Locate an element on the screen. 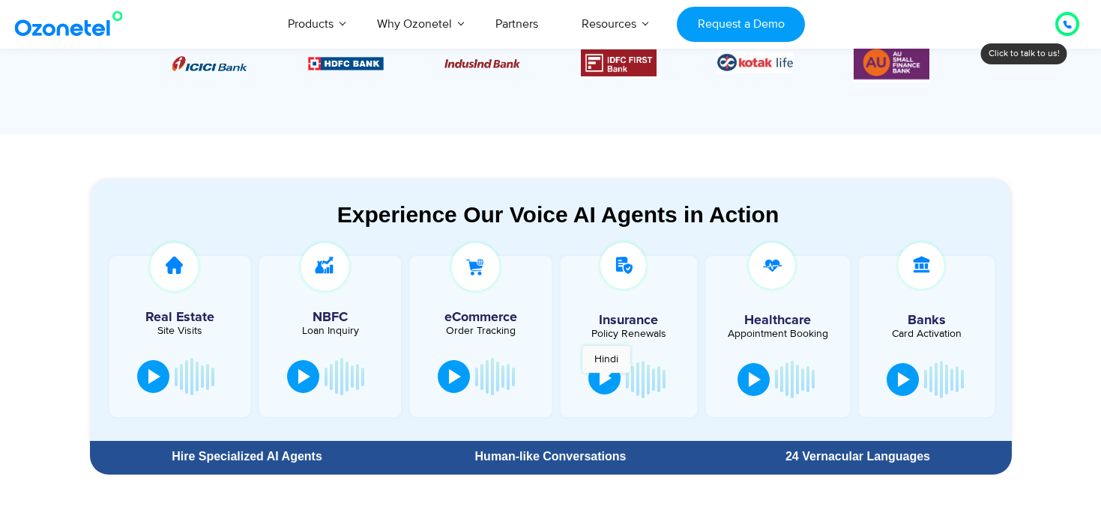  div: 24 Vernacular Languages is located at coordinates (857, 457).